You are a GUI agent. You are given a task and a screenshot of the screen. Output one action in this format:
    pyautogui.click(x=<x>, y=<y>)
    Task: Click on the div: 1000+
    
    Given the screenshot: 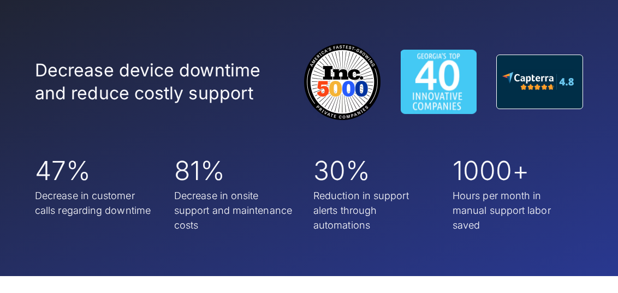 What is the action you would take?
    pyautogui.click(x=512, y=171)
    